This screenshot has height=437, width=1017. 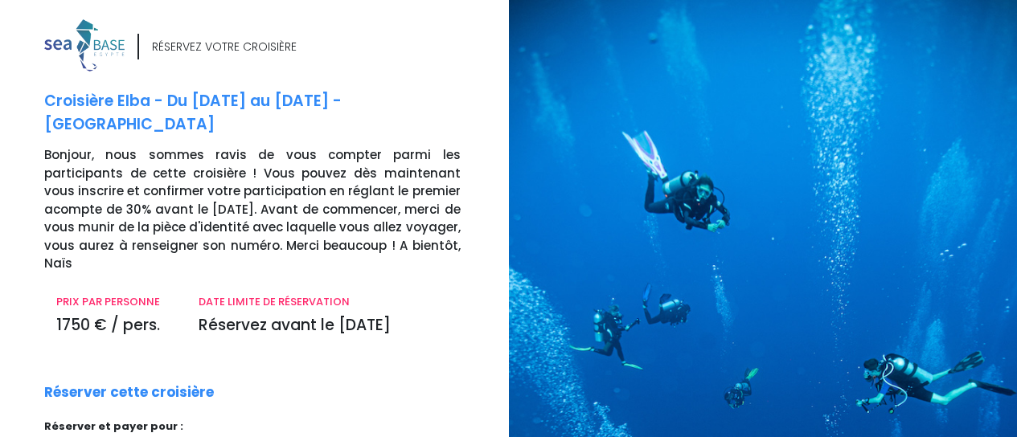 What do you see at coordinates (115, 302) in the screenshot?
I see `p: PRIX PAR PERSONNE` at bounding box center [115, 302].